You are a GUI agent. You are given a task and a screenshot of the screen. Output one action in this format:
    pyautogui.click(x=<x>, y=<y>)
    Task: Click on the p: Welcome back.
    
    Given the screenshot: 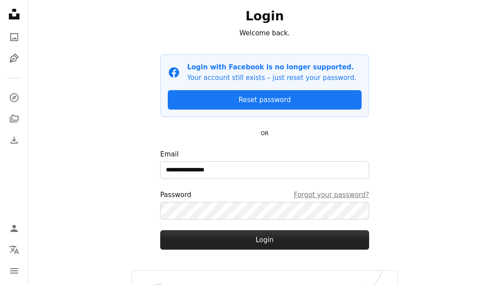 What is the action you would take?
    pyautogui.click(x=265, y=33)
    